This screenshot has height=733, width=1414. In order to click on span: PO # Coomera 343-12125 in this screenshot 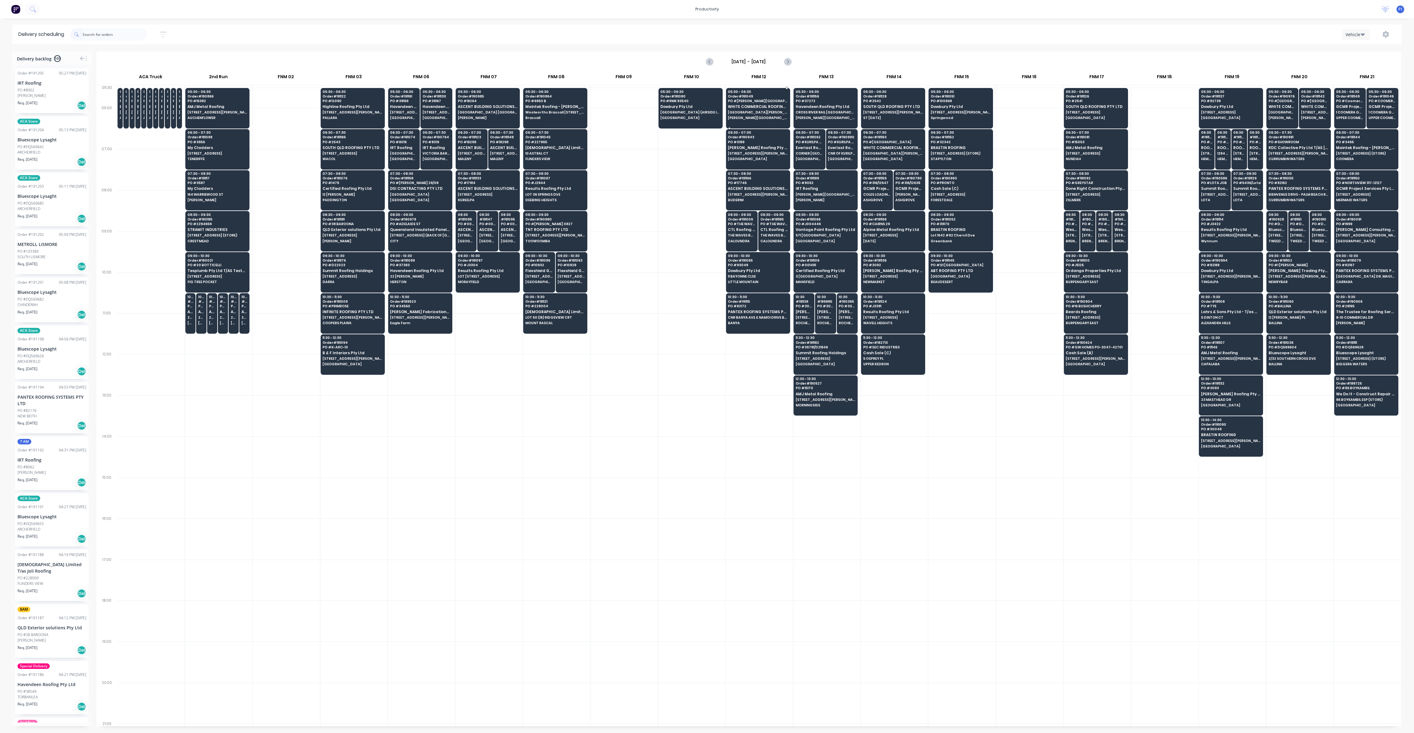, I will do `click(1350, 101)`.